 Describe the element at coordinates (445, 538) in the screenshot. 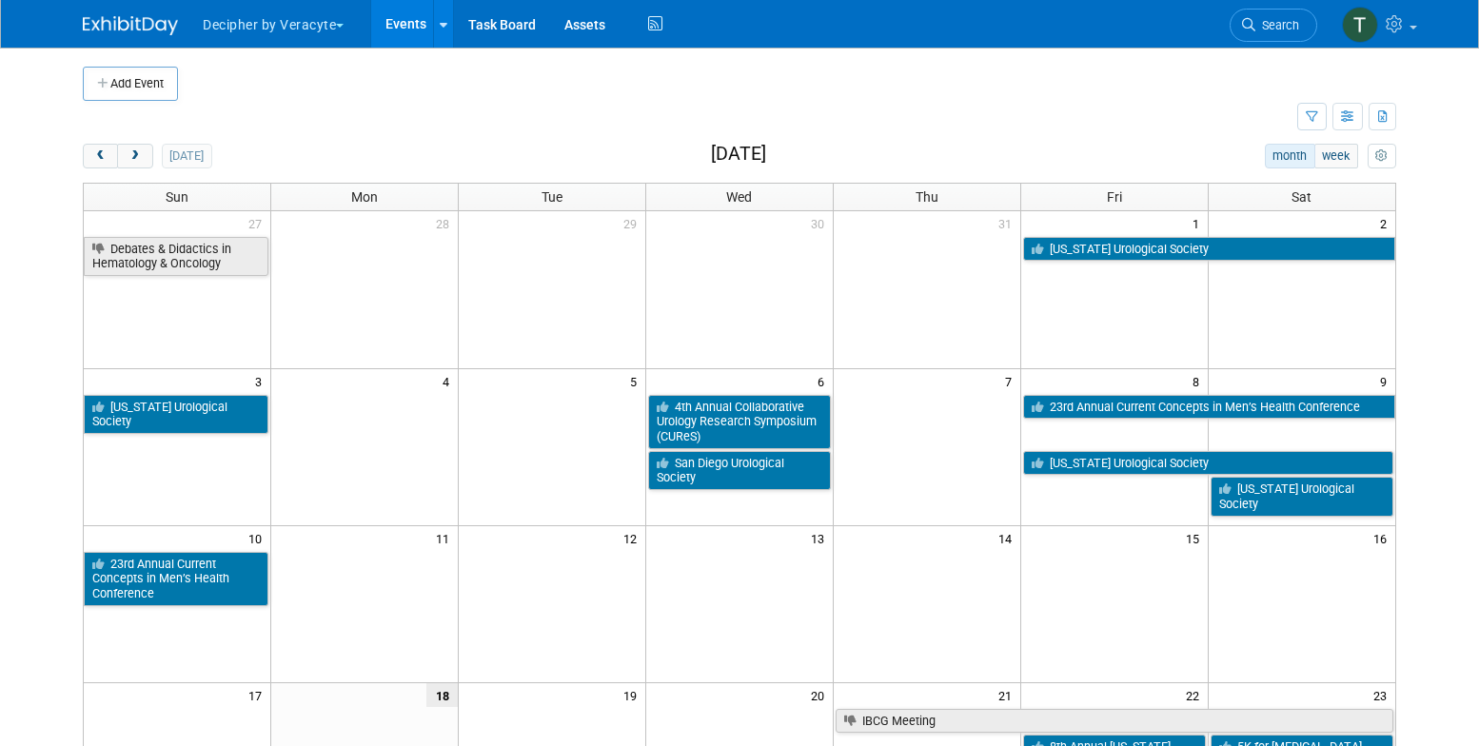

I see `span: 11` at that location.